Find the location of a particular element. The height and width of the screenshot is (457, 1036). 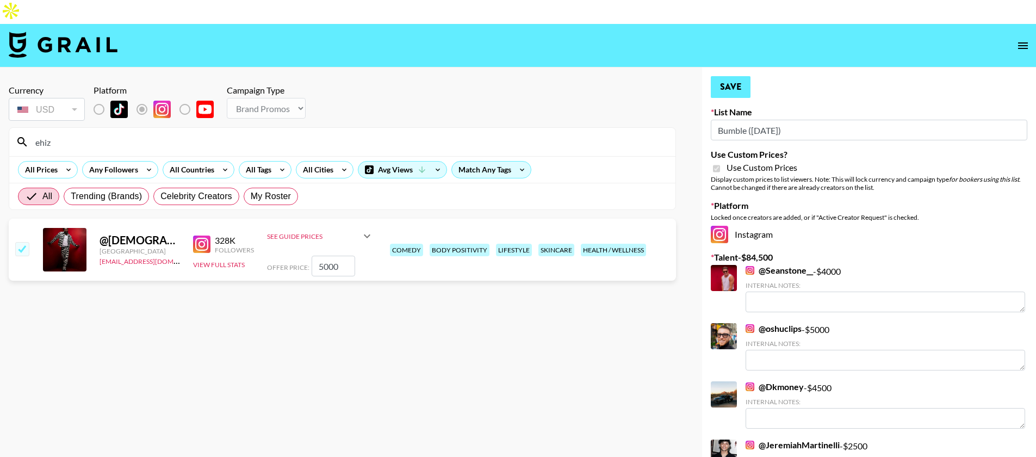

div: - $ 4500 is located at coordinates (885, 404).